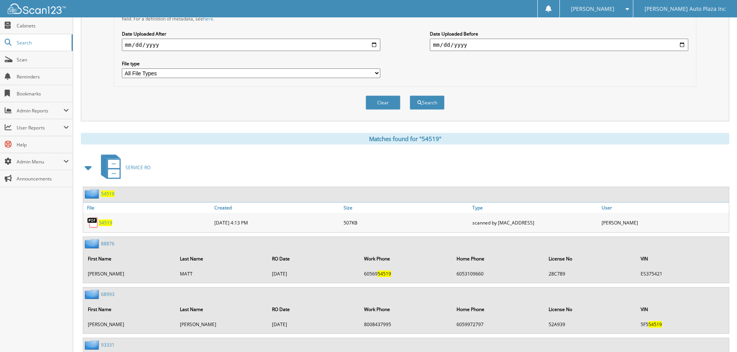 This screenshot has height=352, width=737. I want to click on td: 5F5, so click(682, 324).